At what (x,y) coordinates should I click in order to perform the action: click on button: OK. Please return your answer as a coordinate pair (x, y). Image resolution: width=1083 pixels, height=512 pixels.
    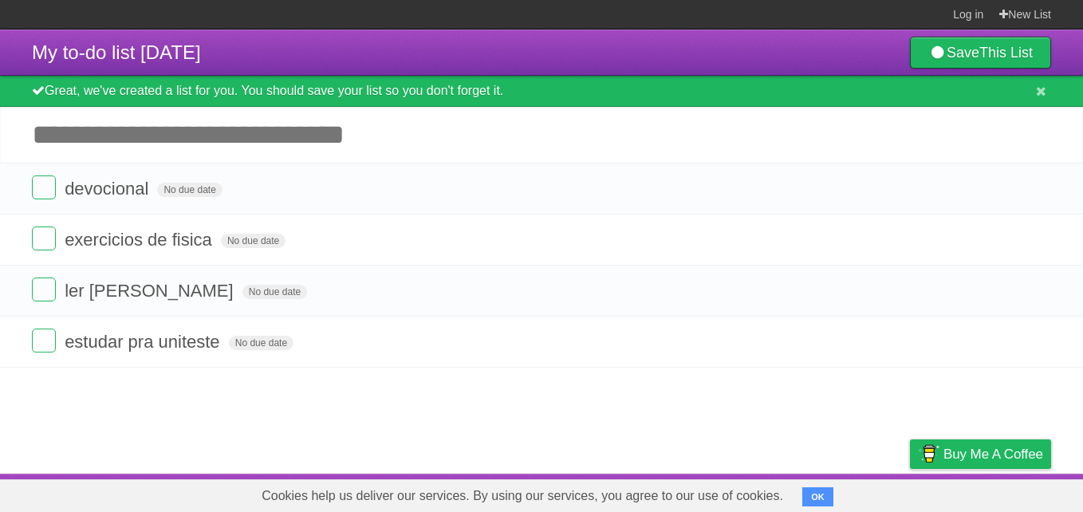
    Looking at the image, I should click on (817, 497).